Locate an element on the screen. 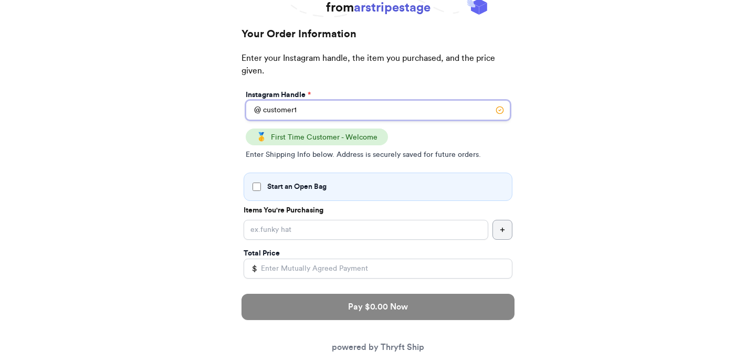 The image size is (756, 362). input: Start an Open Bag is located at coordinates (257, 187).